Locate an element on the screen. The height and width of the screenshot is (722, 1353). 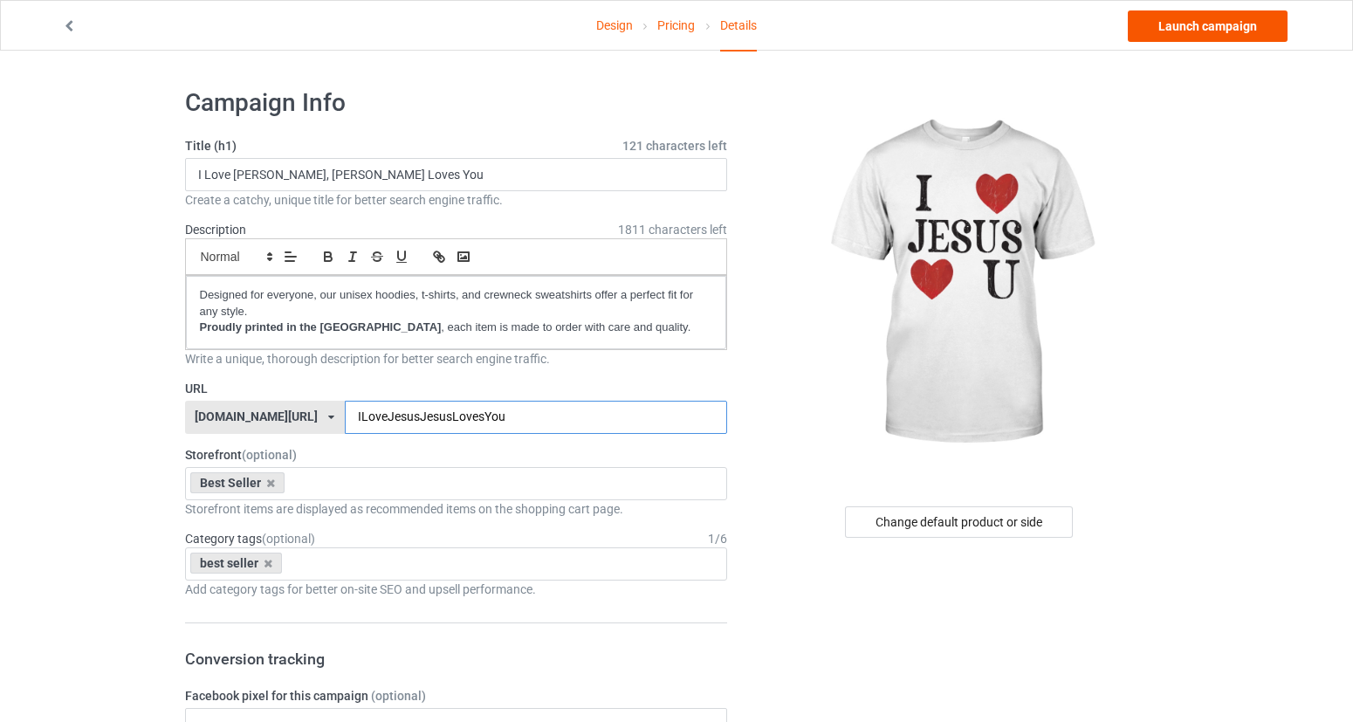
div: Change default product or side is located at coordinates (958, 522).